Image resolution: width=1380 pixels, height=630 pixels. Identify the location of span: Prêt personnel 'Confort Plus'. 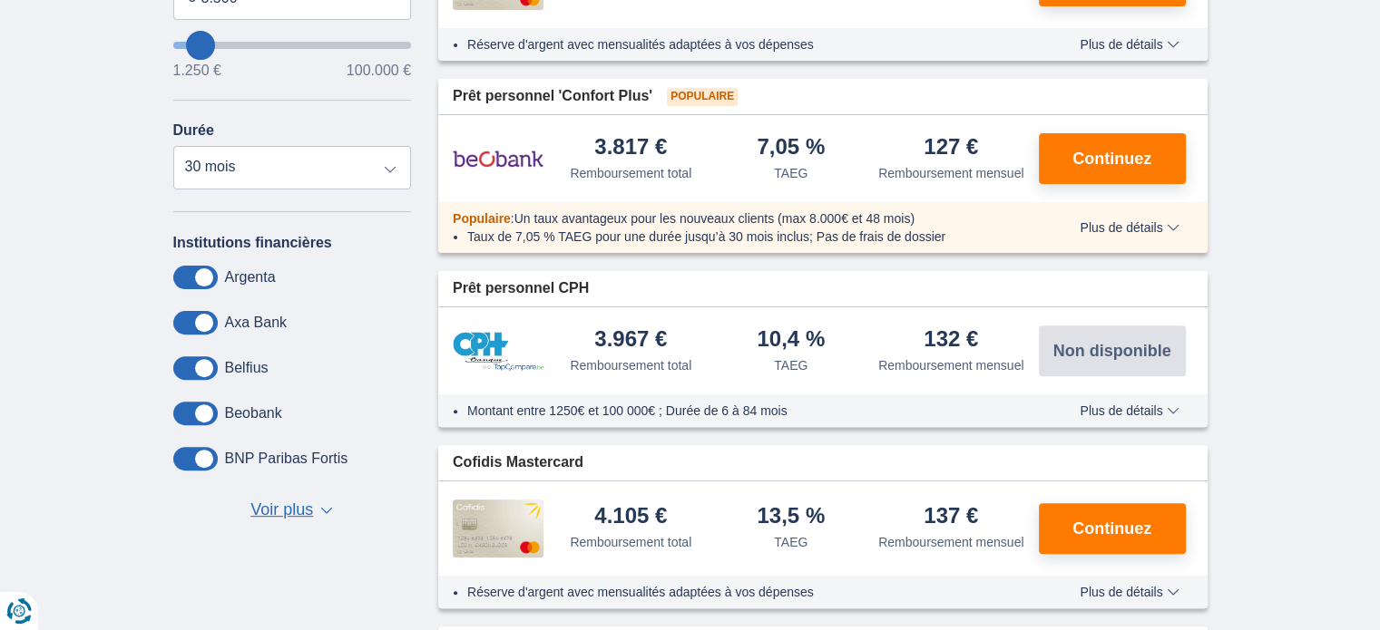
(552, 96).